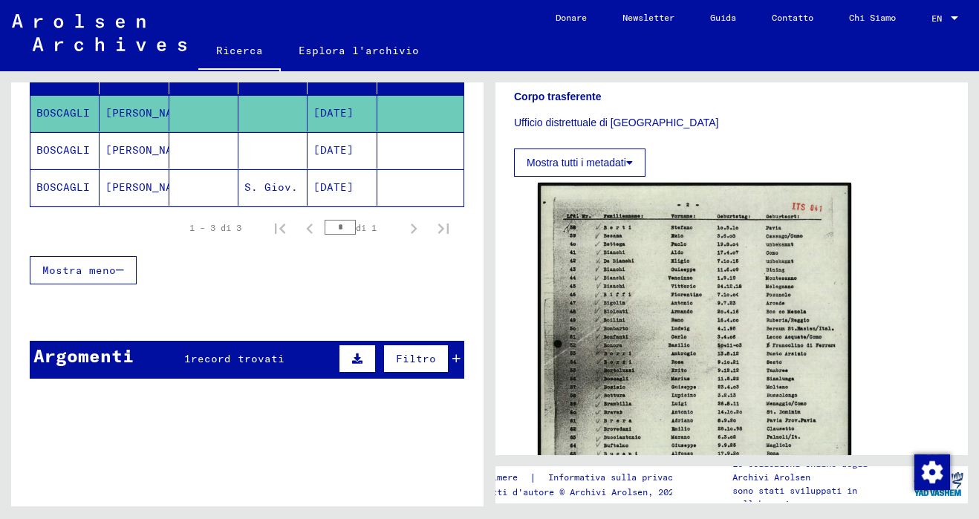 Image resolution: width=979 pixels, height=519 pixels. I want to click on button: Filtro, so click(416, 359).